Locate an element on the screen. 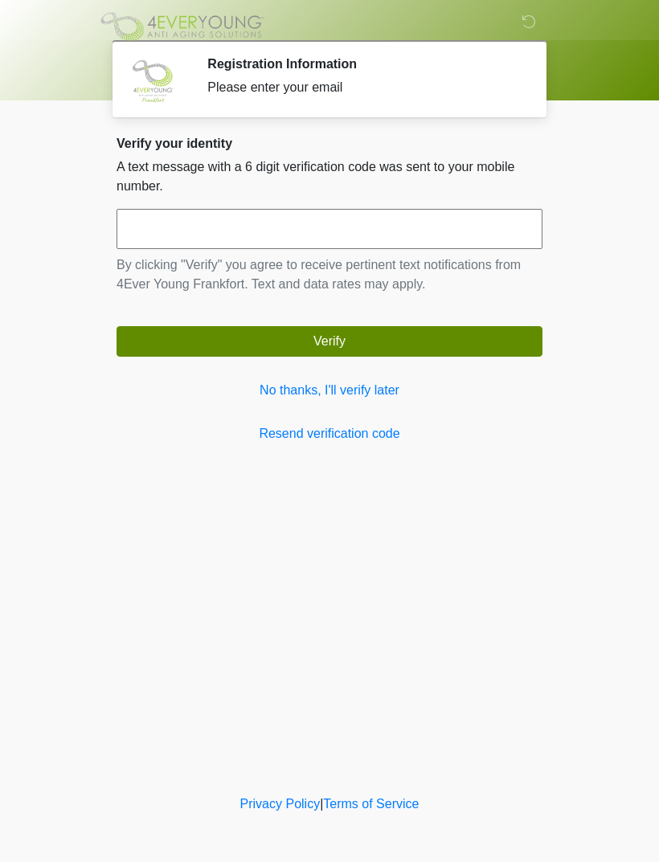 The image size is (659, 862). a: Terms of Service is located at coordinates (370, 803).